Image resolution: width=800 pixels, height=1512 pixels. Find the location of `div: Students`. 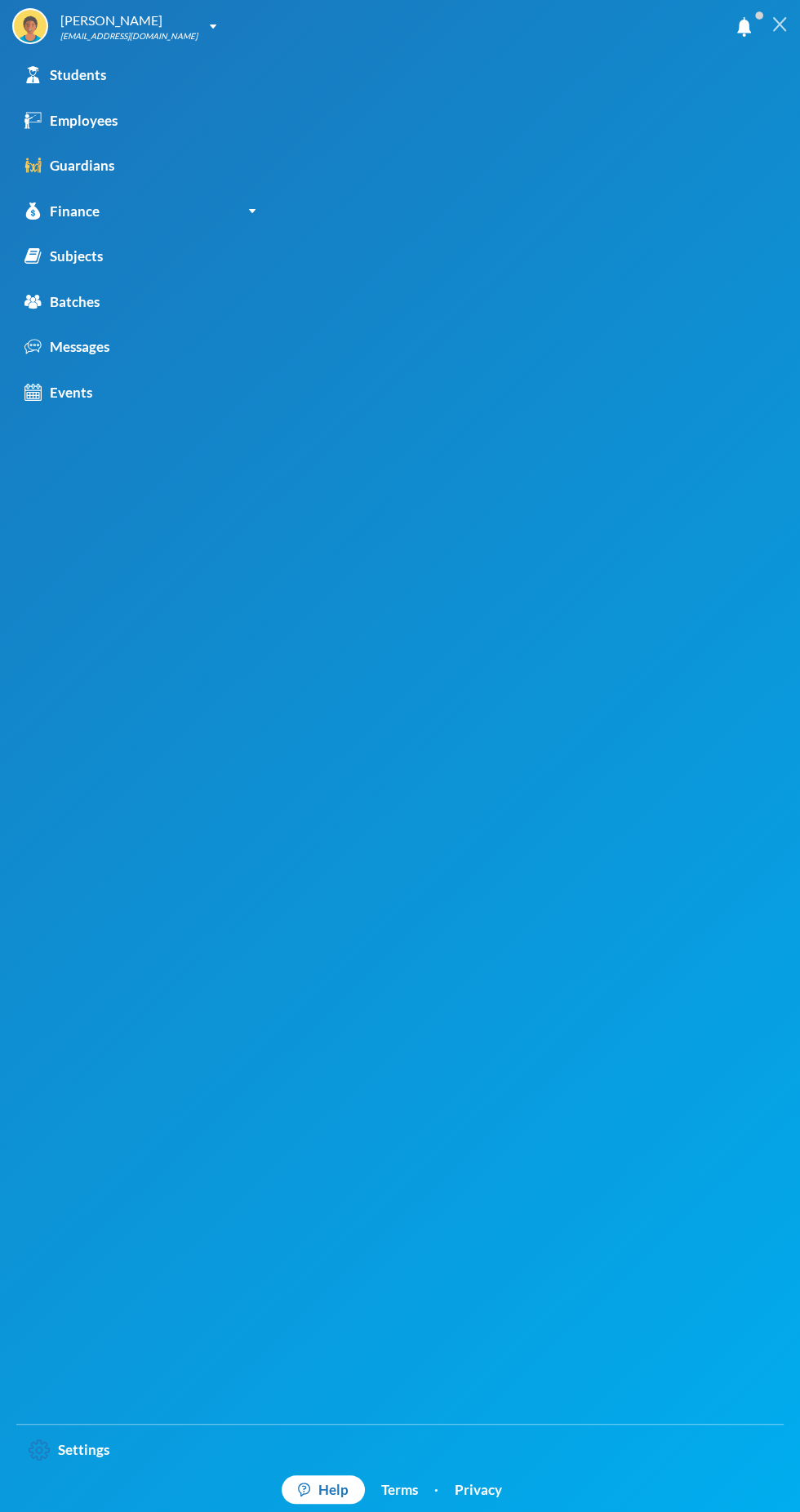

div: Students is located at coordinates (65, 75).